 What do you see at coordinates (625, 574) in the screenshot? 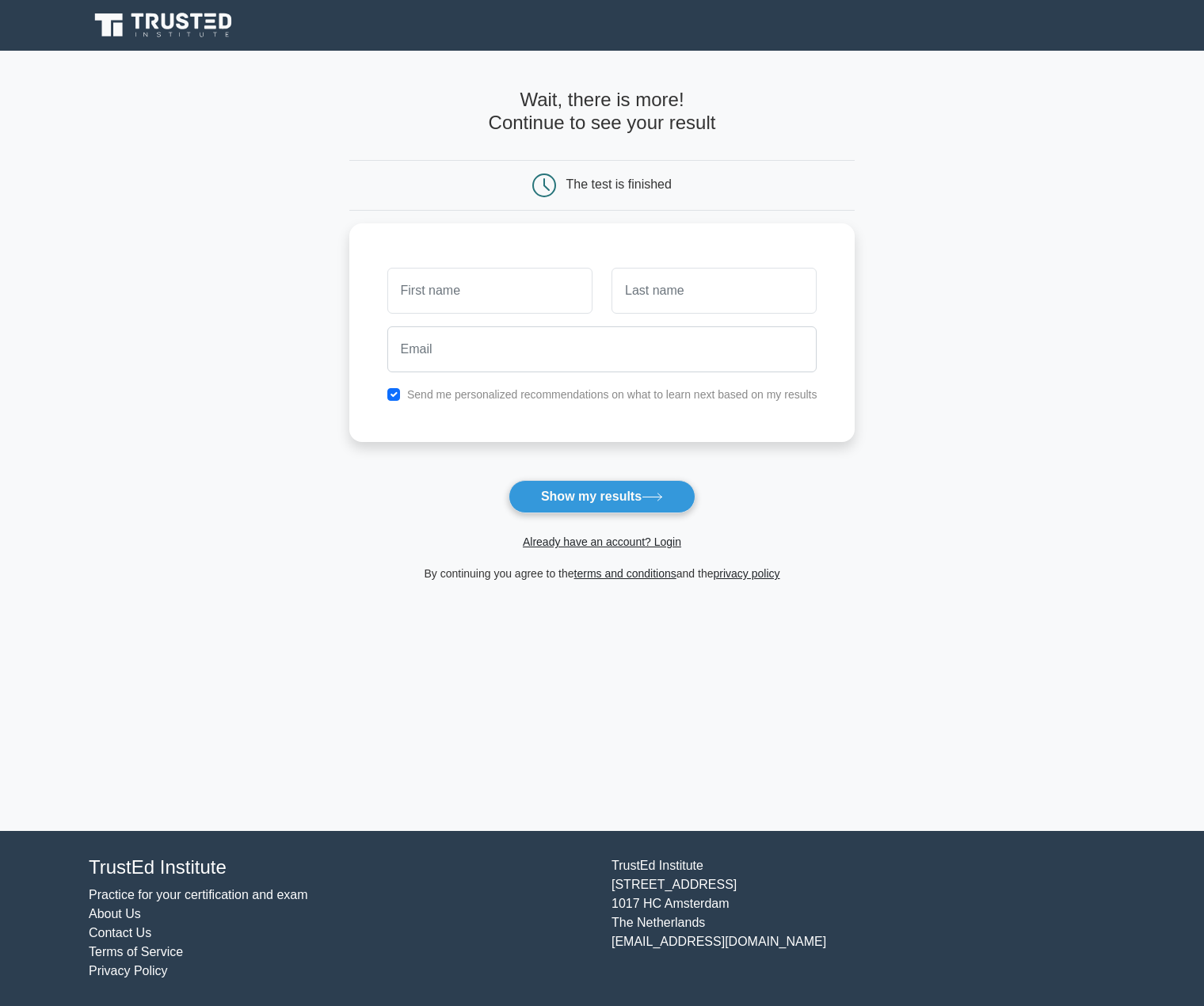
I see `a: terms and conditions` at bounding box center [625, 574].